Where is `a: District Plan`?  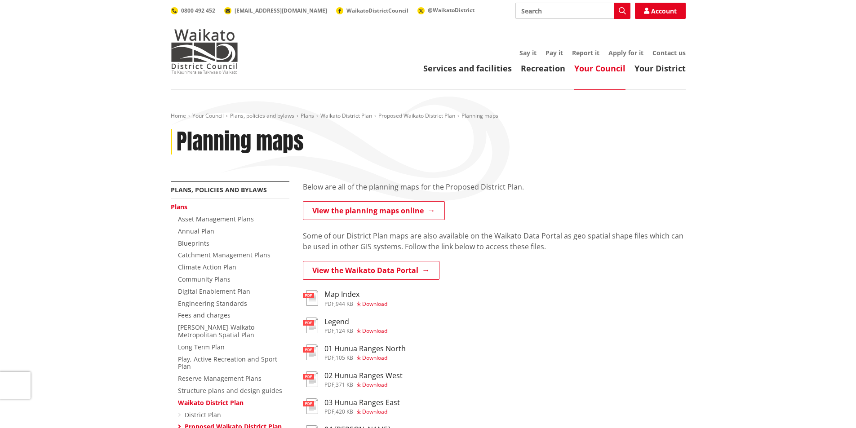
a: District Plan is located at coordinates (203, 415).